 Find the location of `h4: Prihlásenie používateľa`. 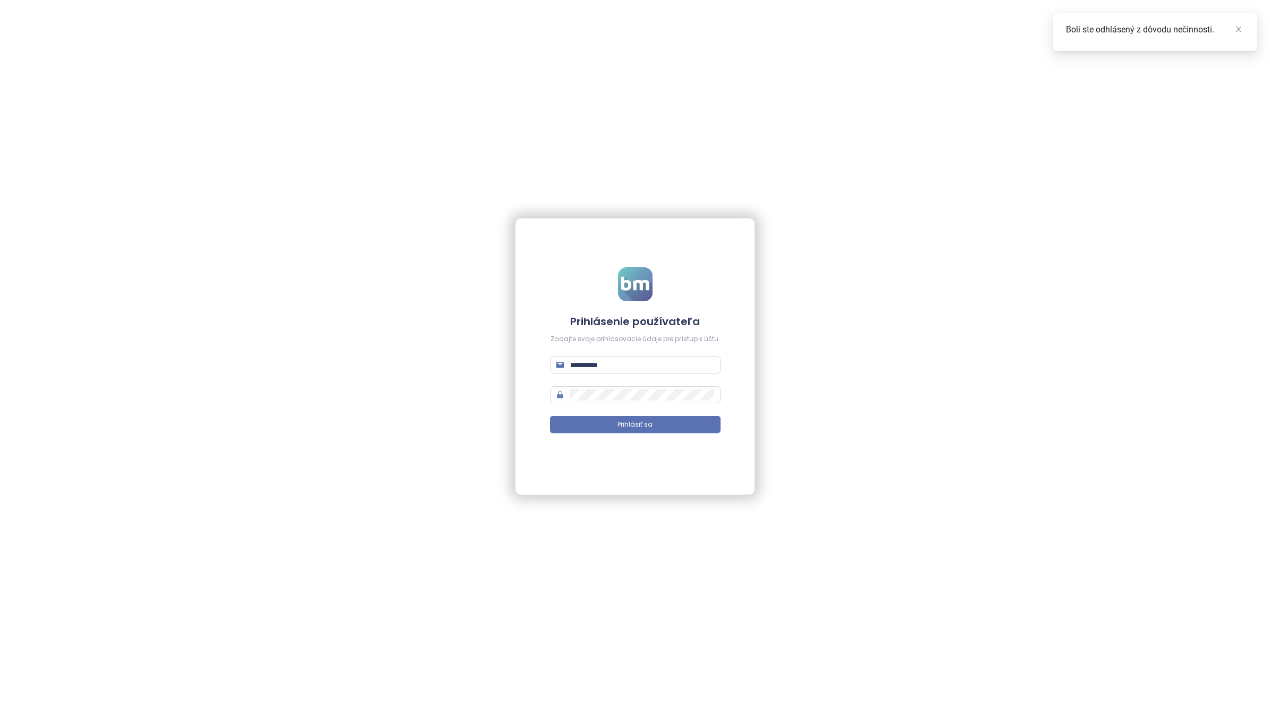

h4: Prihlásenie používateľa is located at coordinates (635, 321).